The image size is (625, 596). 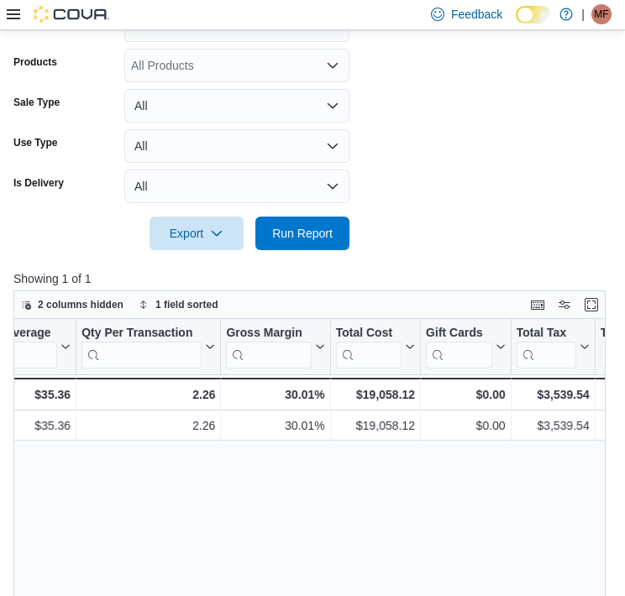 I want to click on span: Run Report, so click(x=302, y=233).